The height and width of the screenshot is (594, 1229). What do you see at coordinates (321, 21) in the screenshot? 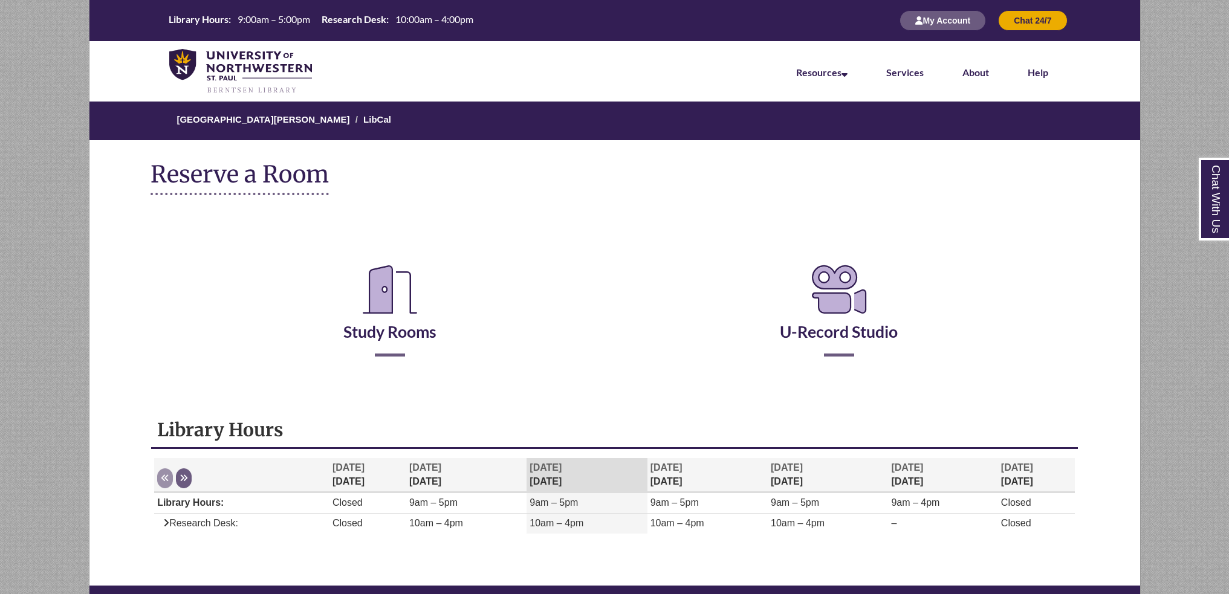
I see `a: Hours Today` at bounding box center [321, 21].